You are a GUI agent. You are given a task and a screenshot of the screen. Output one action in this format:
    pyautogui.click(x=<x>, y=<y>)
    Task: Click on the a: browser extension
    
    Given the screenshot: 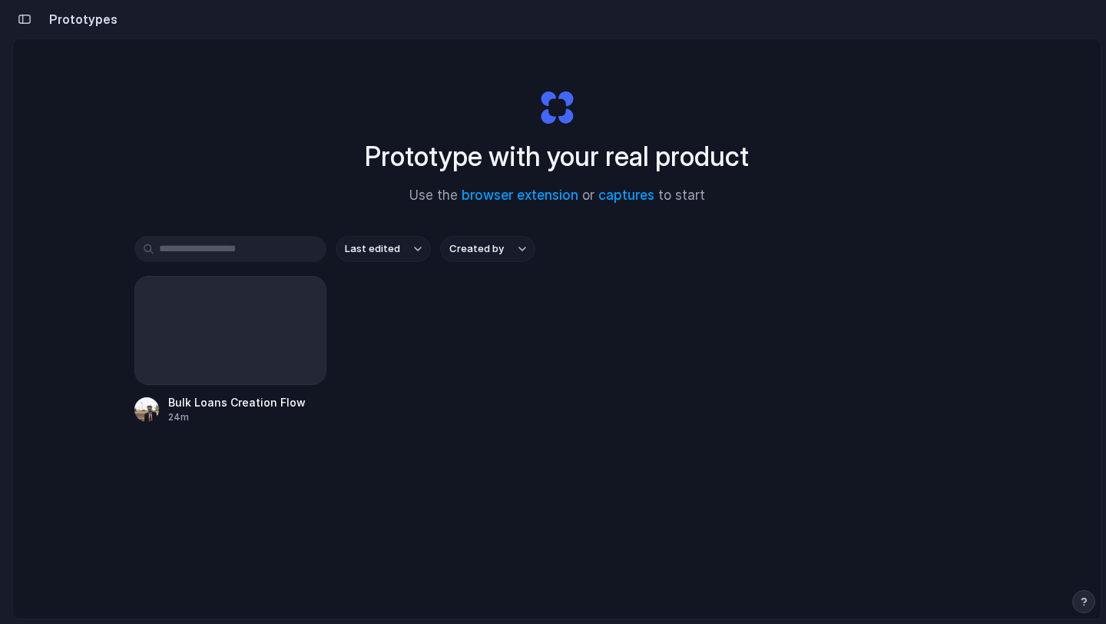 What is the action you would take?
    pyautogui.click(x=520, y=195)
    